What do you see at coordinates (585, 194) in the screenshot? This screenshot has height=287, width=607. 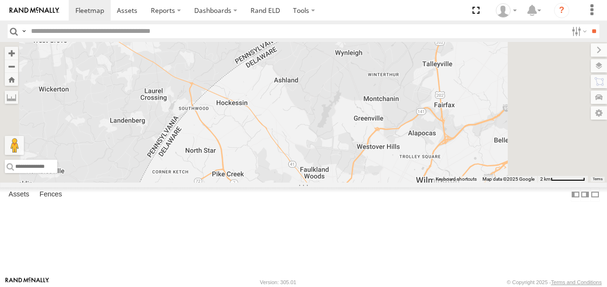 I see `label: Dock Summary Table to the Right` at bounding box center [585, 194].